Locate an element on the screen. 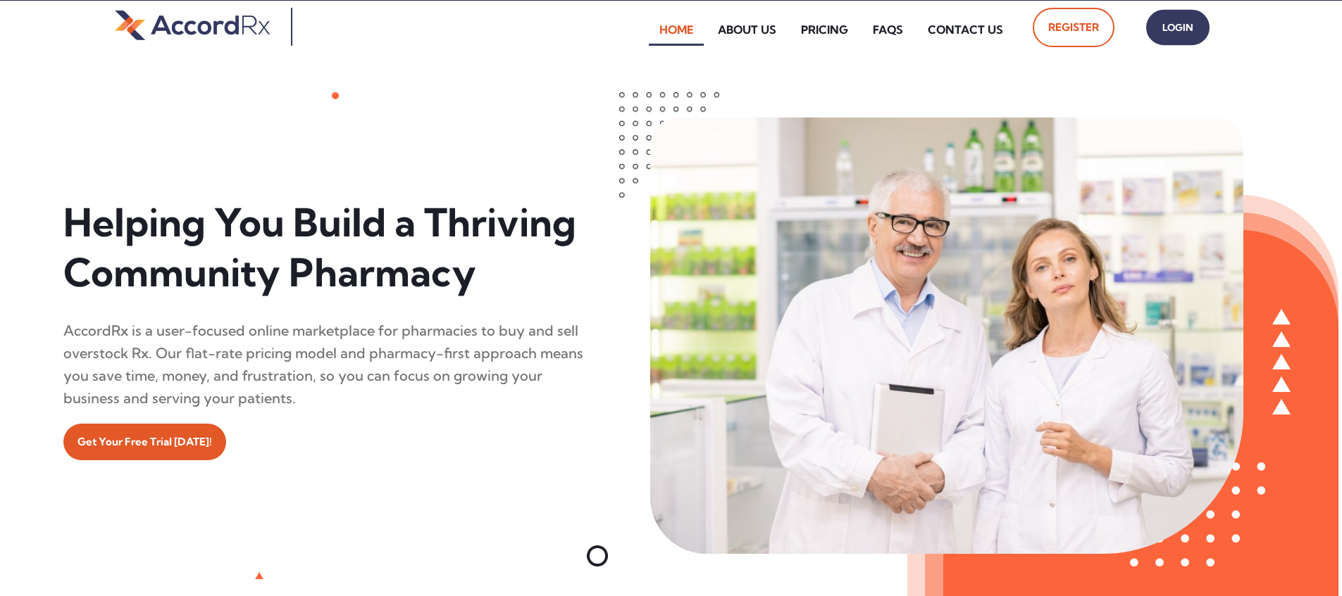  a: FAQs is located at coordinates (887, 30).